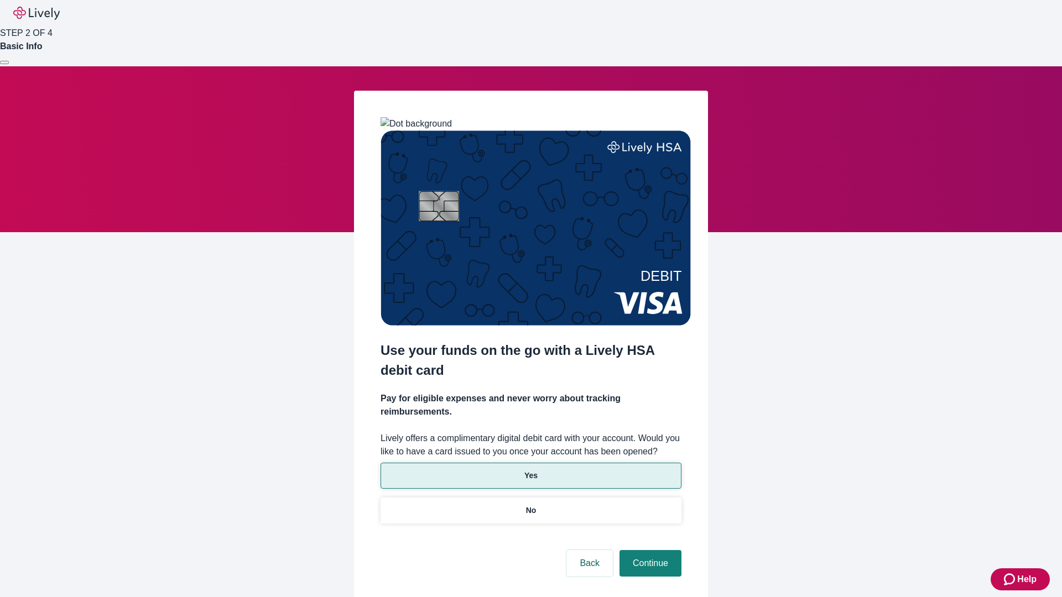  Describe the element at coordinates (531, 476) in the screenshot. I see `p: Yes` at that location.